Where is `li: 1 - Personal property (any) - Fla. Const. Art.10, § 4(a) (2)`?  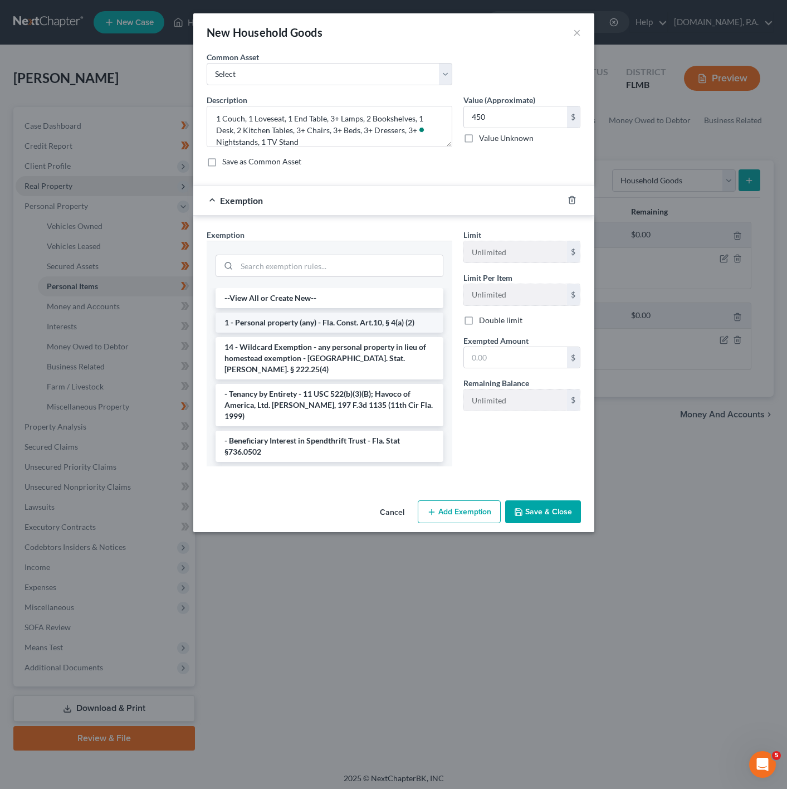 li: 1 - Personal property (any) - Fla. Const. Art.10, § 4(a) (2) is located at coordinates (329, 323).